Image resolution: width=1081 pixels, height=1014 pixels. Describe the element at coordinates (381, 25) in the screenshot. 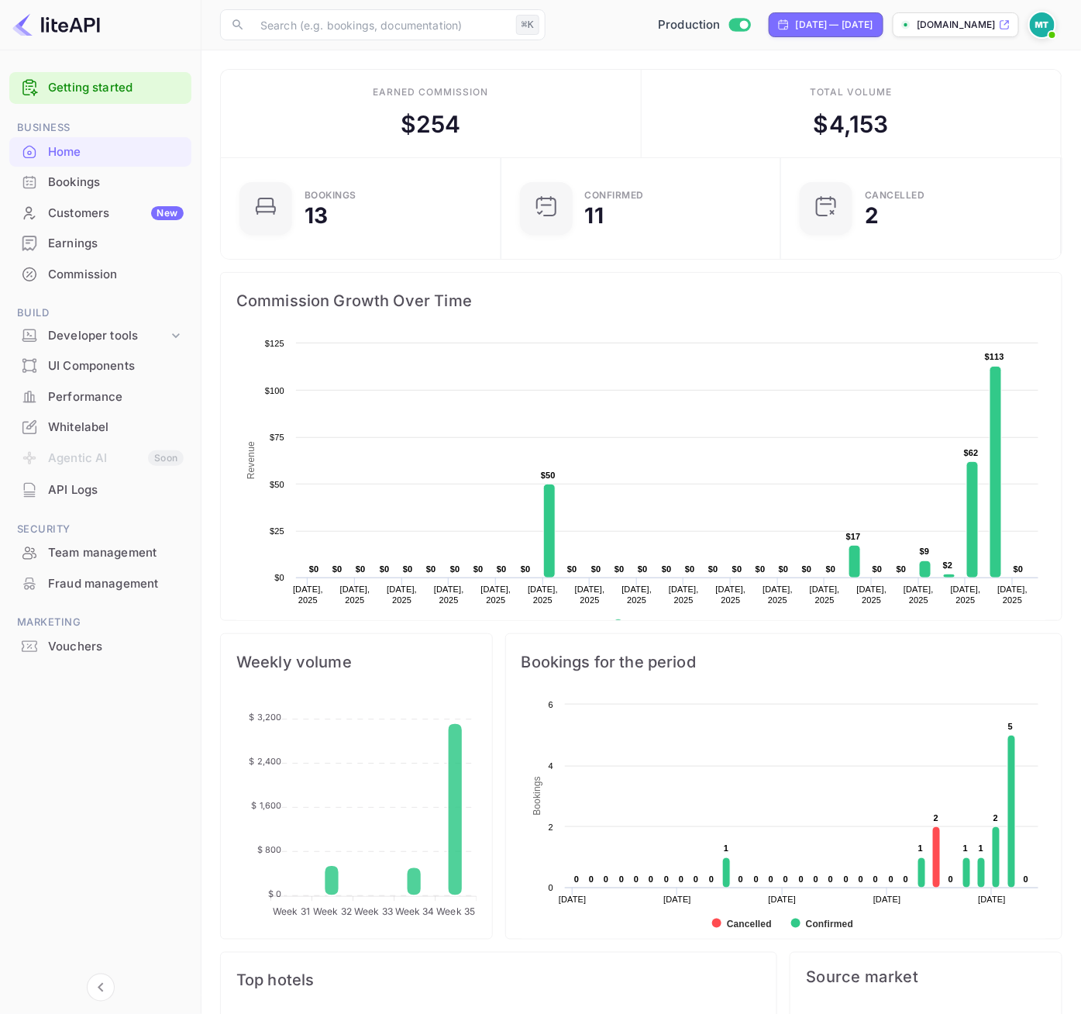

I see `input: Search (e.g. bookings, documentation)` at that location.